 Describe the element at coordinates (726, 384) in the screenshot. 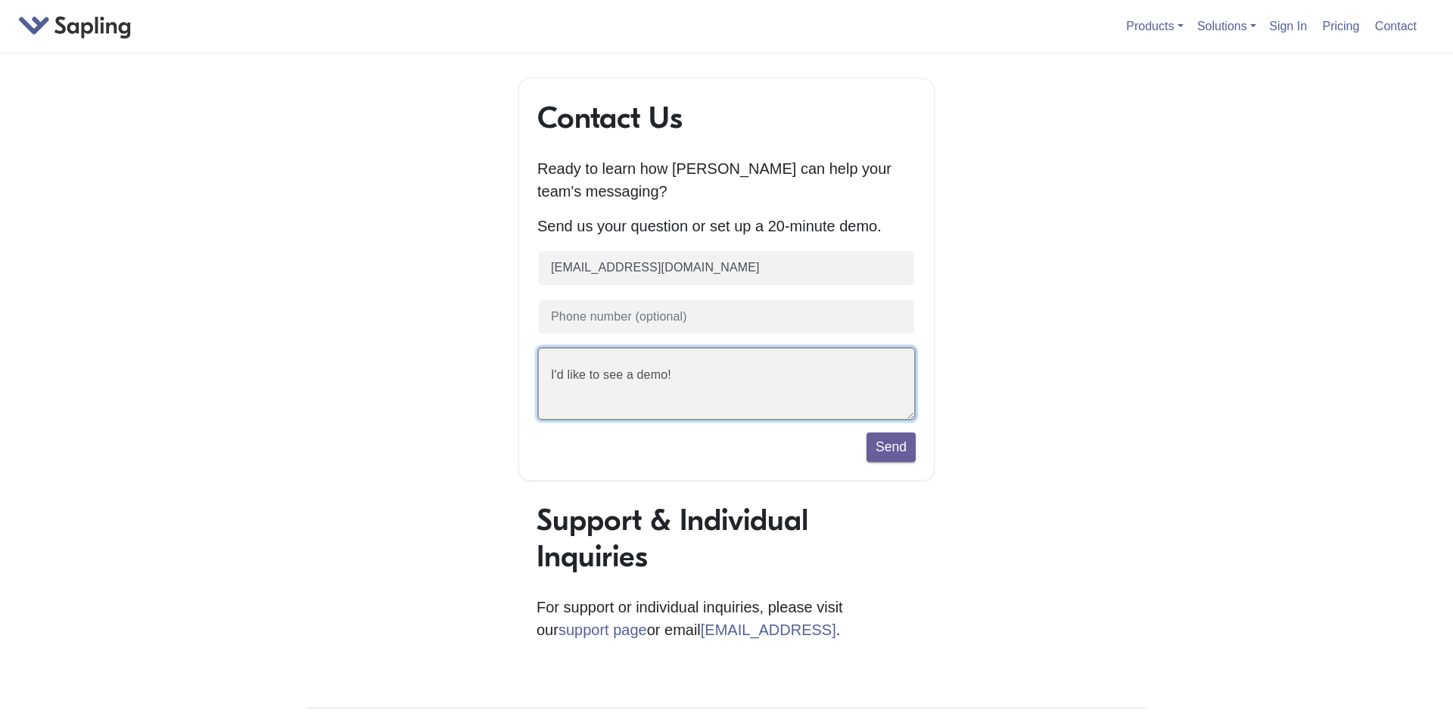

I see `textarea: I'd like to see a demo!` at that location.